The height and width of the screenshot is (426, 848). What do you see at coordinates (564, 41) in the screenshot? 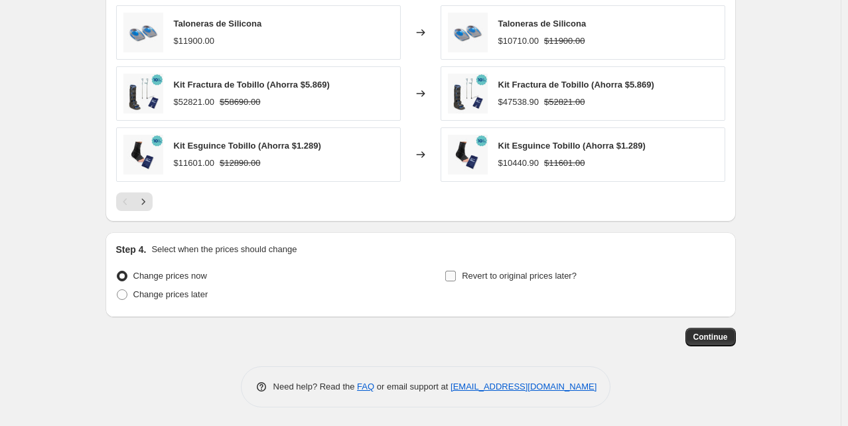
I see `strike: $11900.00` at bounding box center [564, 41].